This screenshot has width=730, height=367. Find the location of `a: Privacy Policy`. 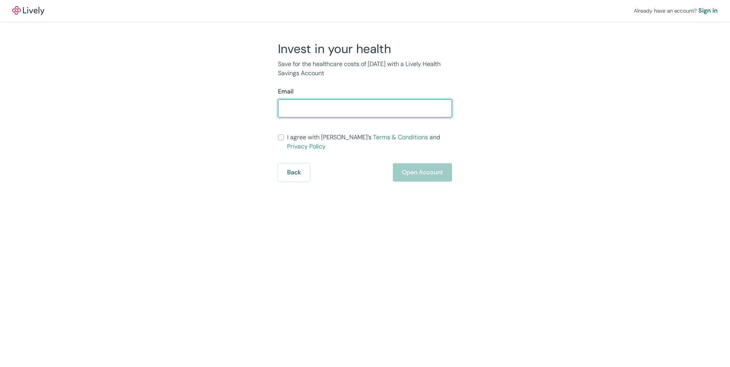

a: Privacy Policy is located at coordinates (306, 146).